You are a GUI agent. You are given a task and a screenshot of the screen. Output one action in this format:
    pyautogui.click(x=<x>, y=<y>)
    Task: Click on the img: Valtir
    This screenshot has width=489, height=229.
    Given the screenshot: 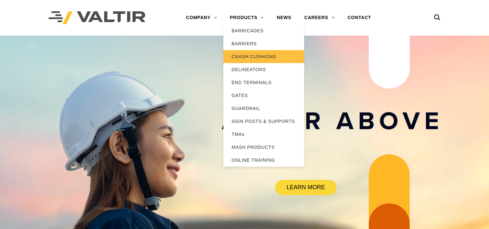 What is the action you would take?
    pyautogui.click(x=97, y=18)
    